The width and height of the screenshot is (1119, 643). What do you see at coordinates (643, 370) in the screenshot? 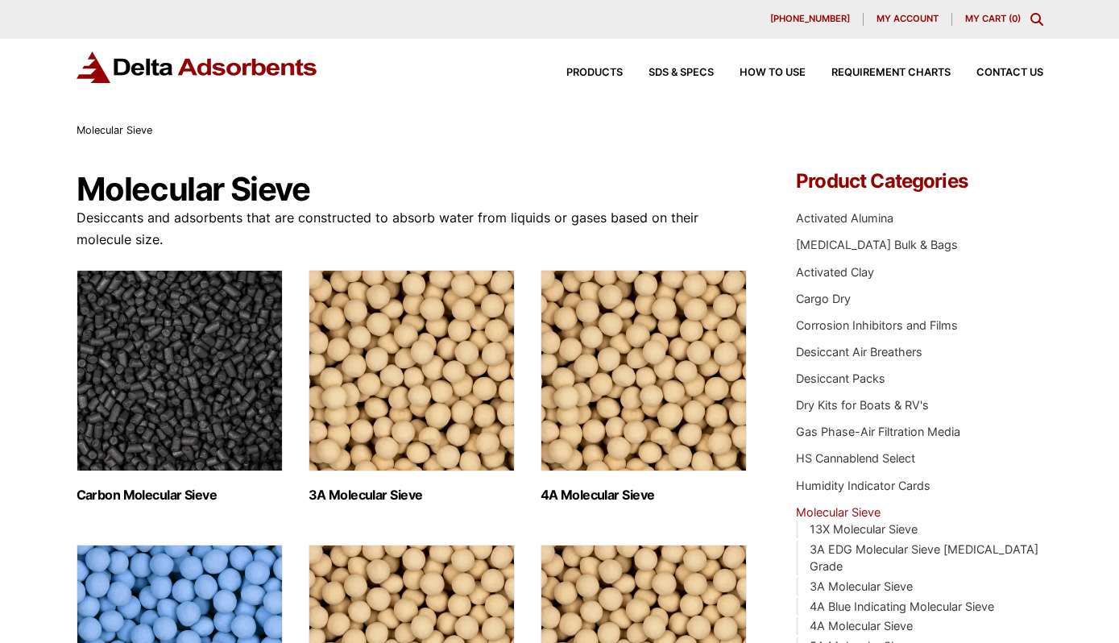
I see `img: 4A Molecular Sieve` at bounding box center [643, 370].